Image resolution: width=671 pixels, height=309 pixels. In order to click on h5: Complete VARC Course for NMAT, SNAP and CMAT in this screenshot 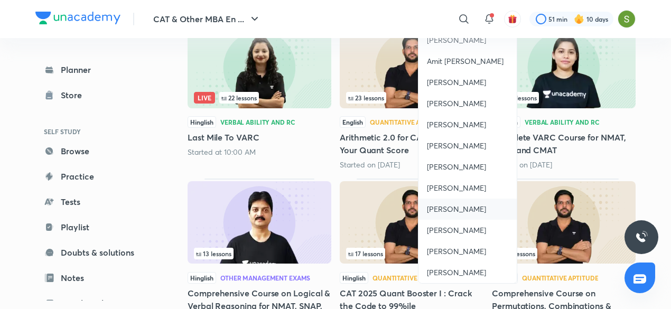, I will do `click(564, 144)`.